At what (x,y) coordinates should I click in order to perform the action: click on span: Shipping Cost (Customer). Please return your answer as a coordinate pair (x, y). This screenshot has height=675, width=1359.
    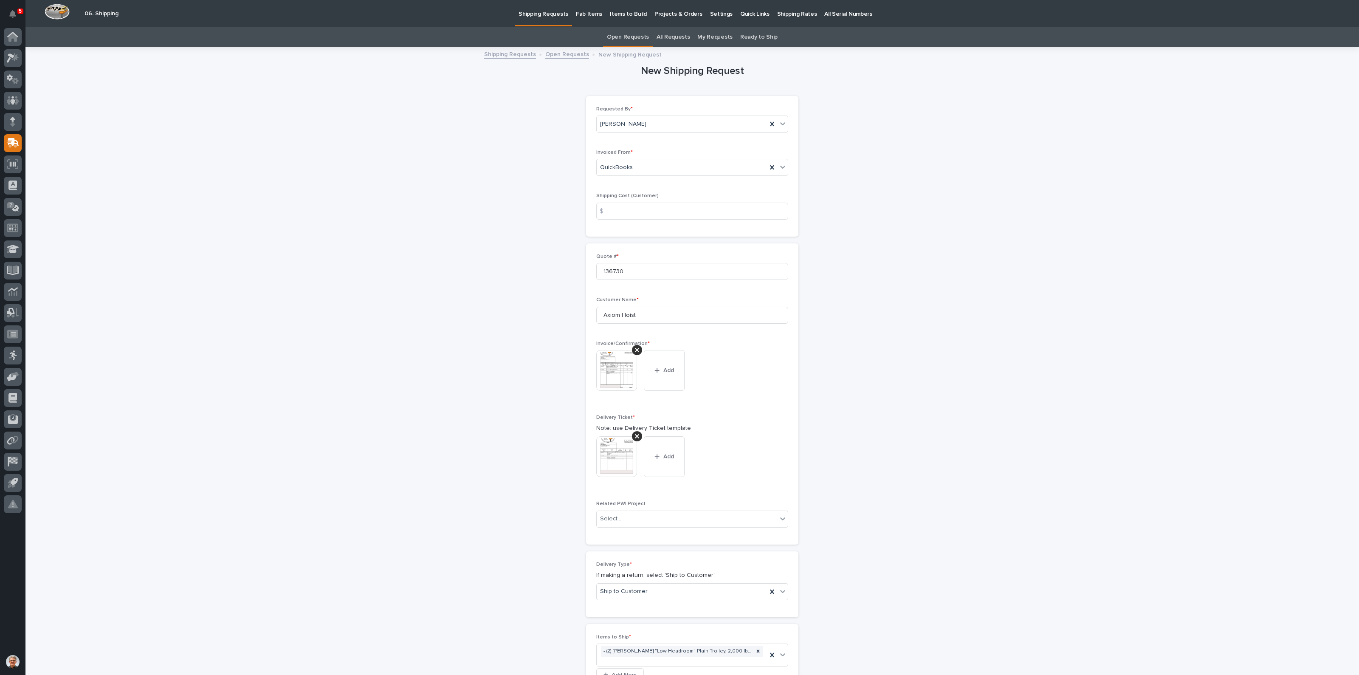
    Looking at the image, I should click on (627, 196).